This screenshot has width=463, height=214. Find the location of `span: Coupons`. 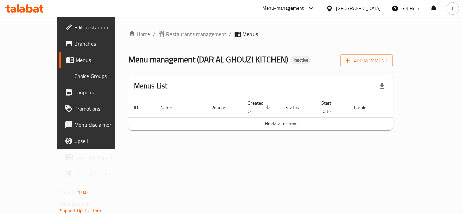

span: Coupons is located at coordinates (101, 93).